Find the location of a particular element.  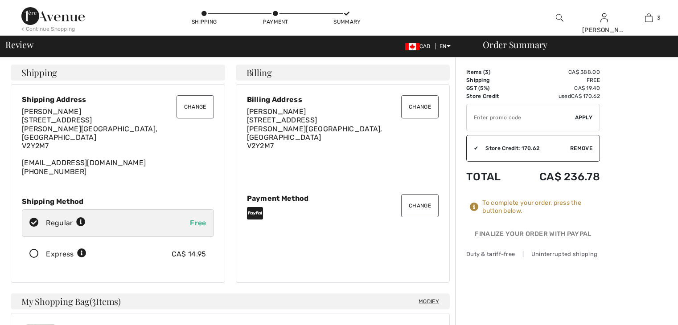

td: CA$ 236.78 is located at coordinates (557, 177).